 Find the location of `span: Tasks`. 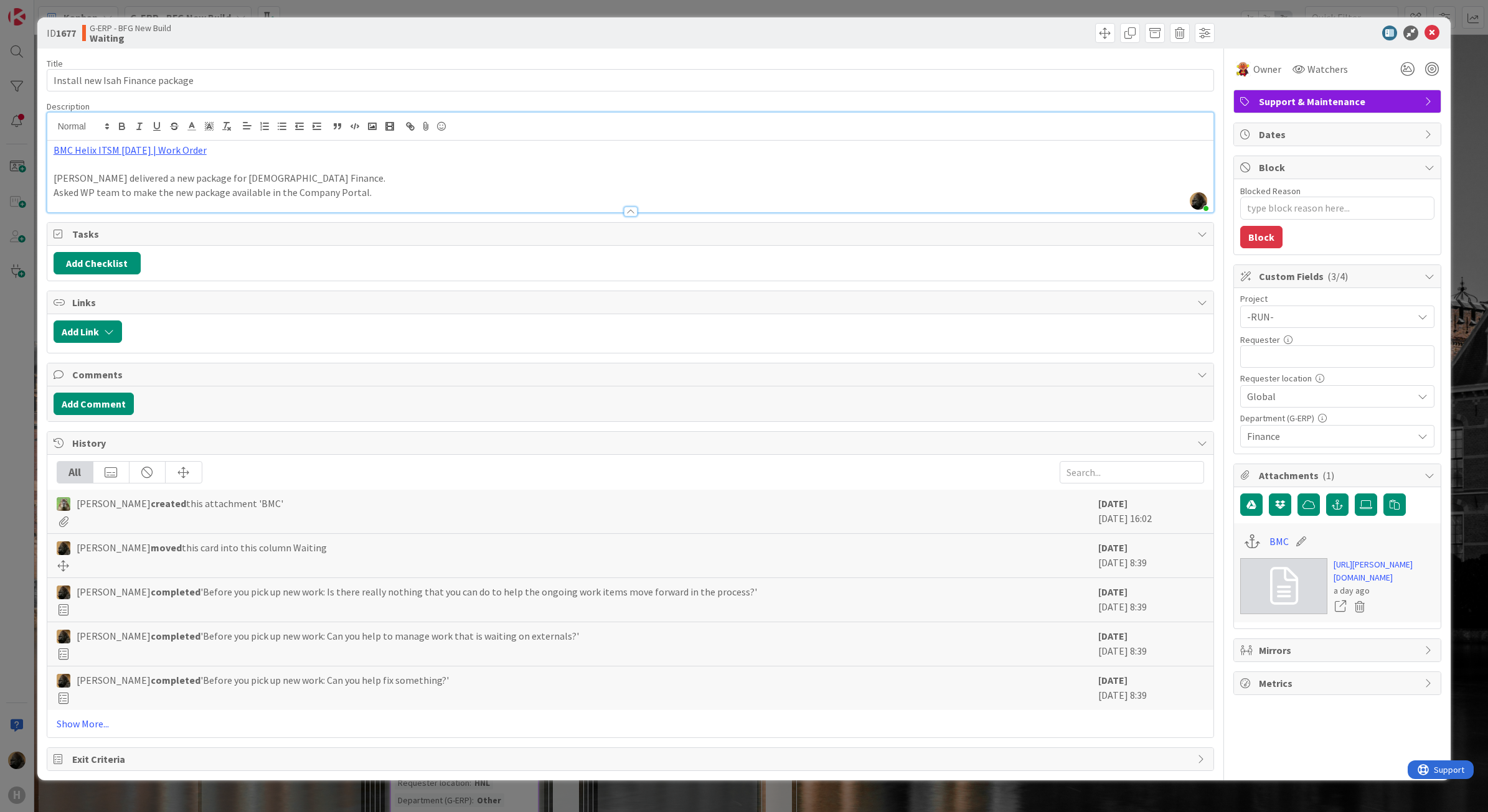

span: Tasks is located at coordinates (632, 234).